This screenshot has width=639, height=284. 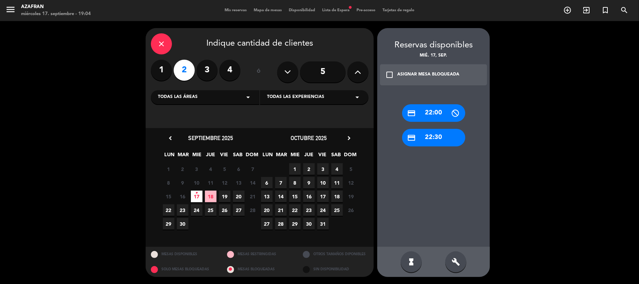 I want to click on button: menu, so click(x=11, y=11).